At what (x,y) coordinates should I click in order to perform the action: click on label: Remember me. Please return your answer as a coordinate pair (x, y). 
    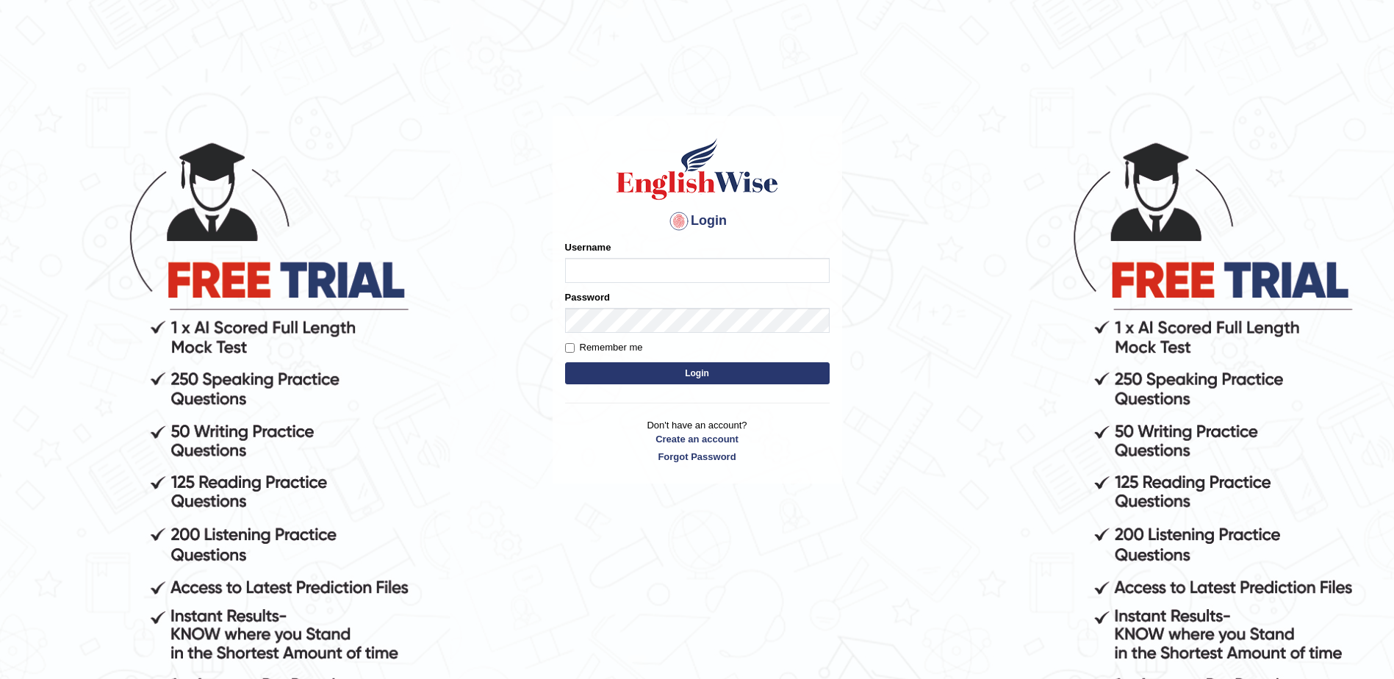
    Looking at the image, I should click on (604, 348).